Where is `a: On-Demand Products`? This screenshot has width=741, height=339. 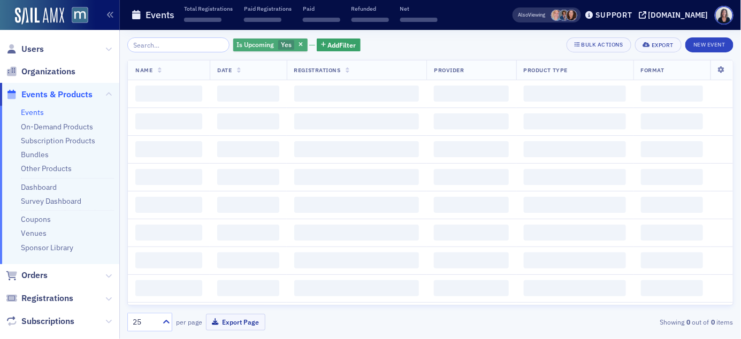
a: On-Demand Products is located at coordinates (57, 127).